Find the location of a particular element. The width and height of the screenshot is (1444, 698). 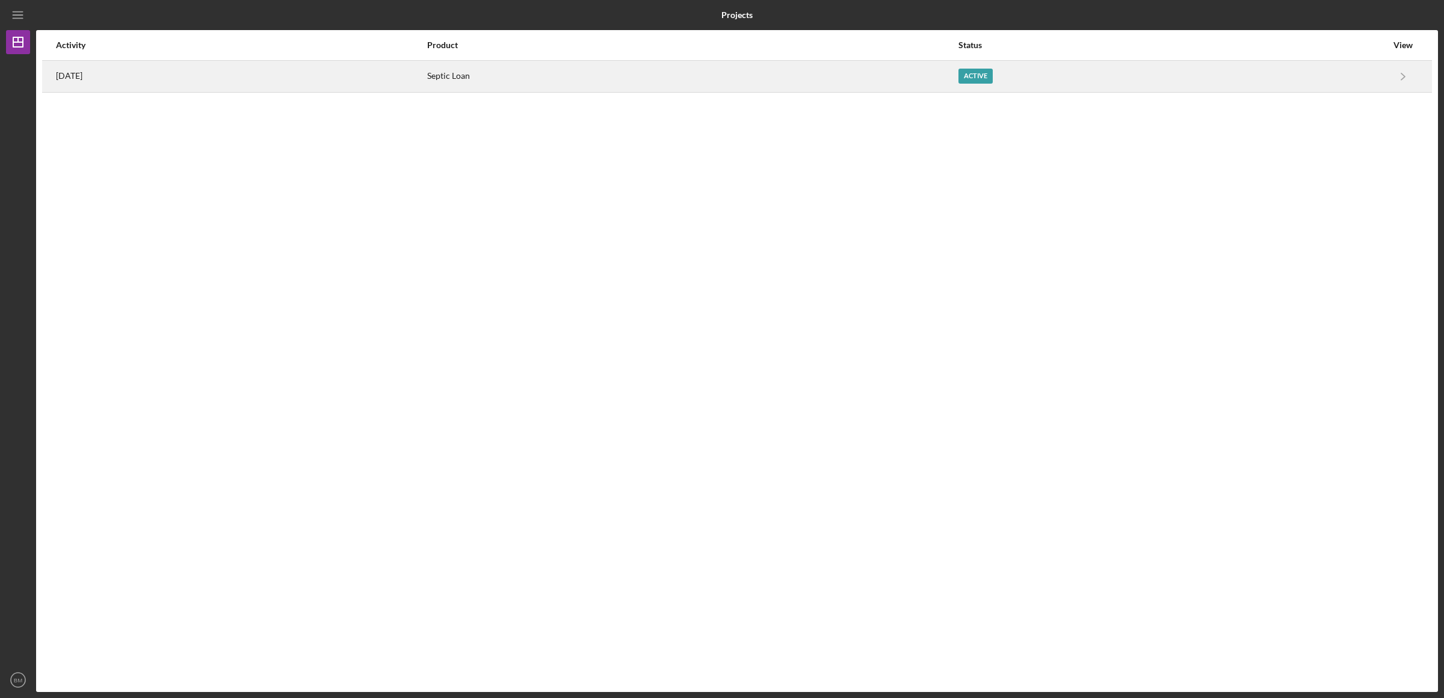

div: Product is located at coordinates (692, 45).